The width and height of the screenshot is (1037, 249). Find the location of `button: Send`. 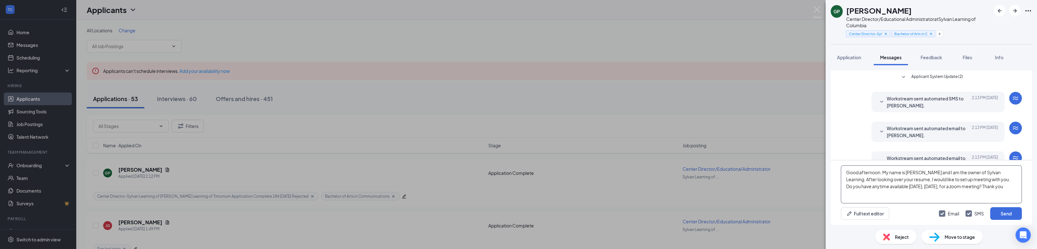

button: Send is located at coordinates (1006, 213).